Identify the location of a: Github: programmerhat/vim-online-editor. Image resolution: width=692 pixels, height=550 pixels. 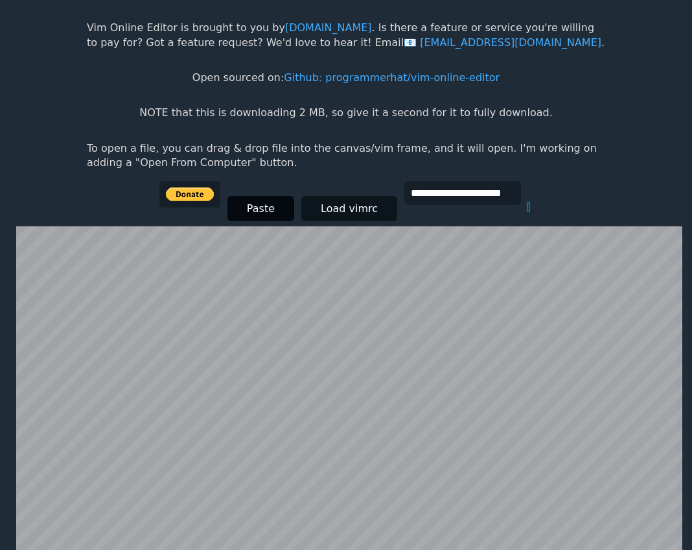
(391, 77).